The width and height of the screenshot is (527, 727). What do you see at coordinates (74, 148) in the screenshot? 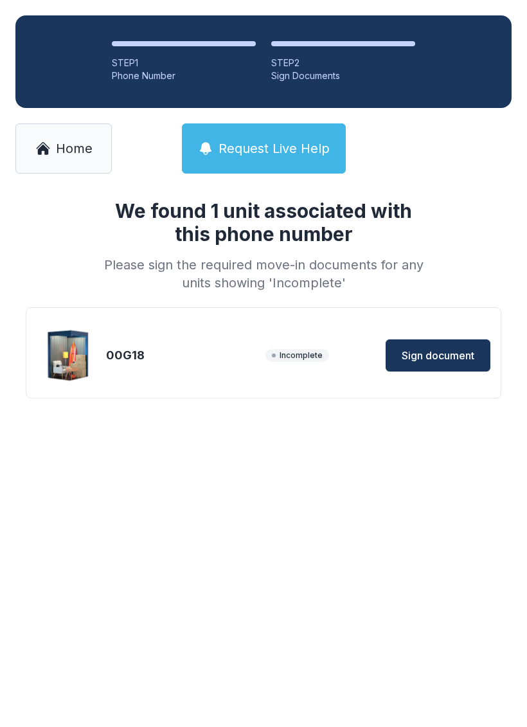
I see `span: Home` at bounding box center [74, 148].